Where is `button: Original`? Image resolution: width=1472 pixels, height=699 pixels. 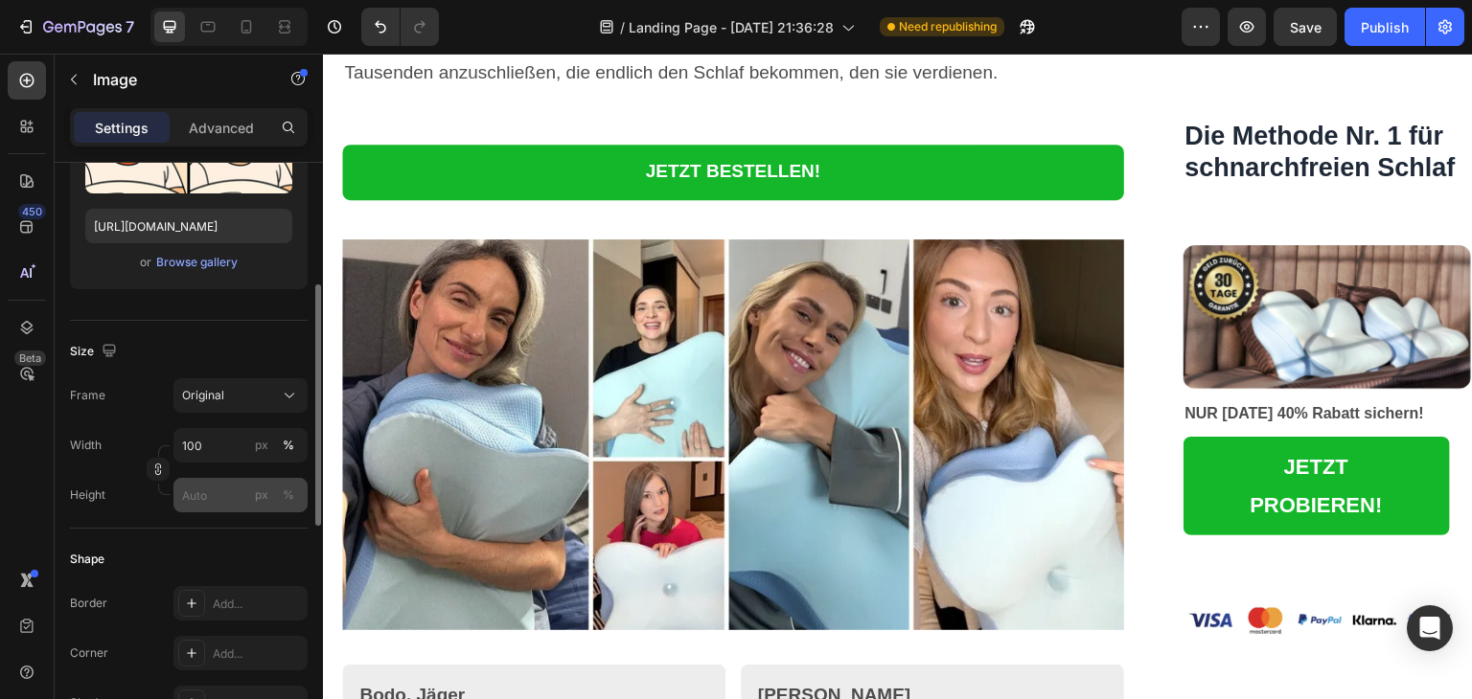 button: Original is located at coordinates (240, 396).